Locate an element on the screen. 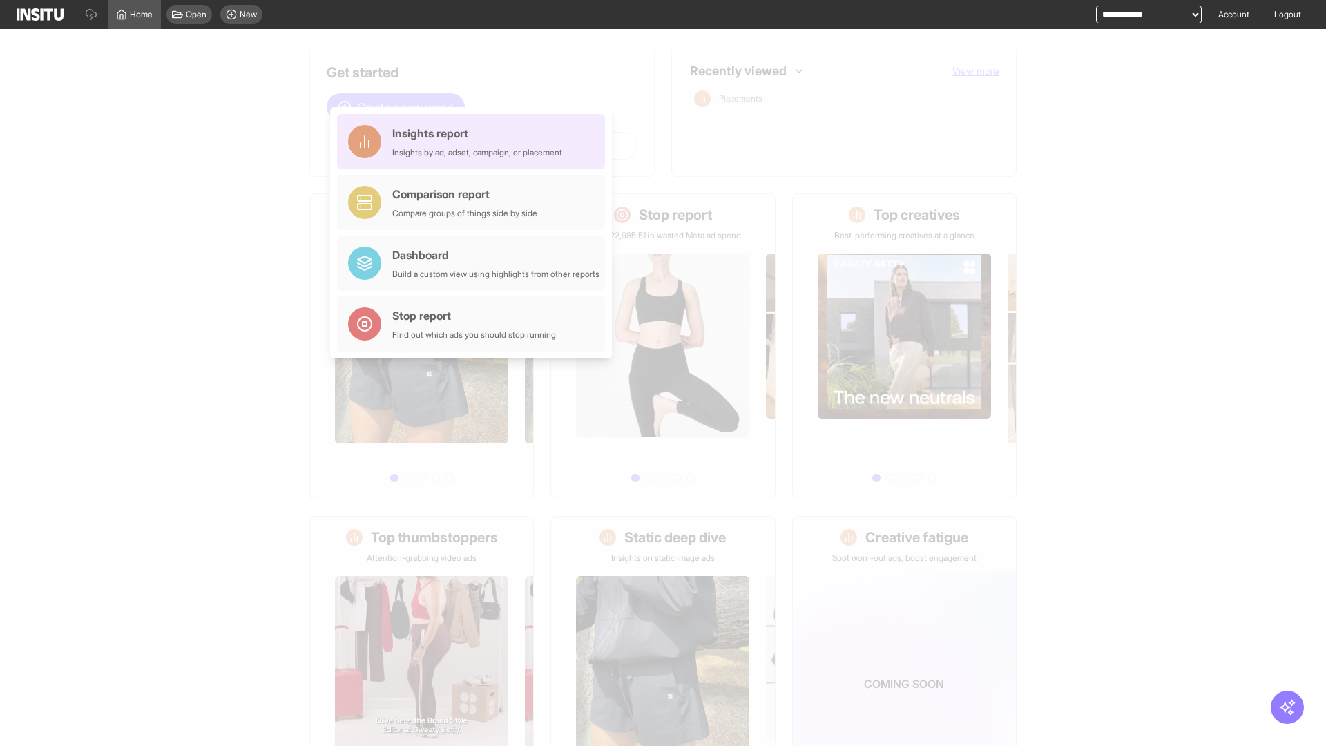 The image size is (1326, 746). span: Open is located at coordinates (196, 15).